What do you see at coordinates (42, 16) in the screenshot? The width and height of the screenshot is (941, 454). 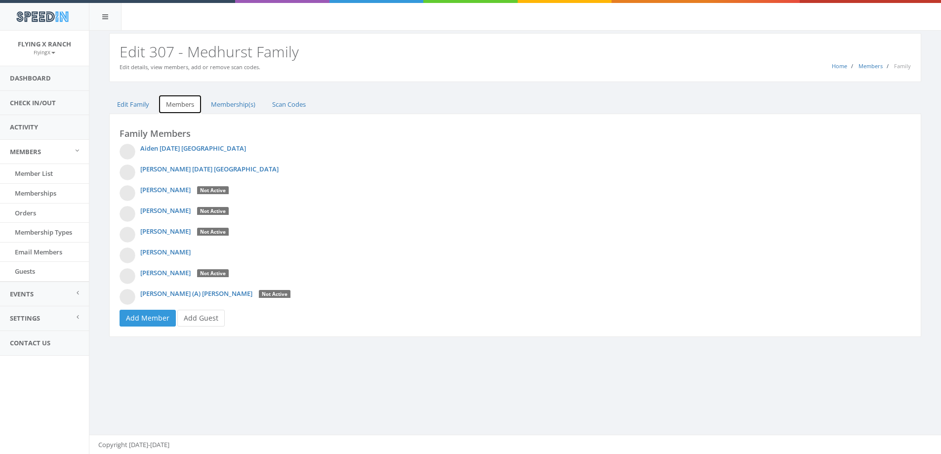 I see `img: speedin_logo.png` at bounding box center [42, 16].